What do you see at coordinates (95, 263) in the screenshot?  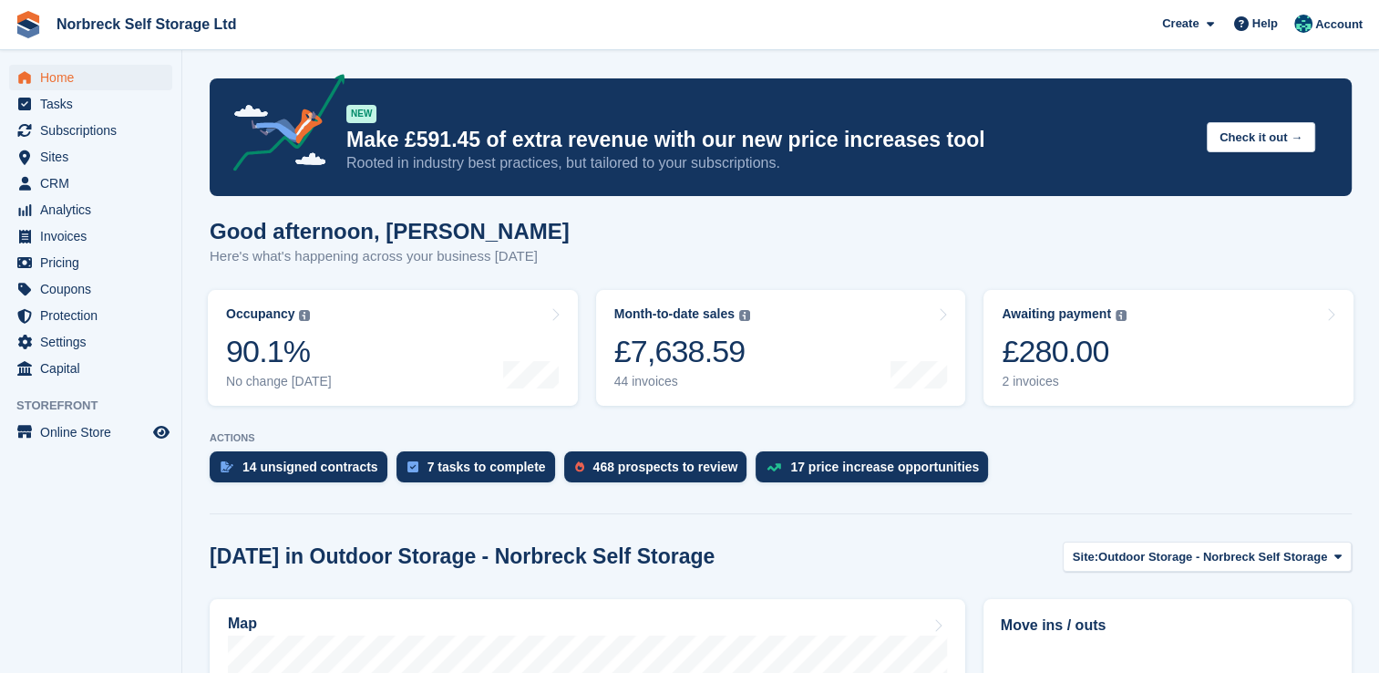 I see `span: Pricing` at bounding box center [95, 263].